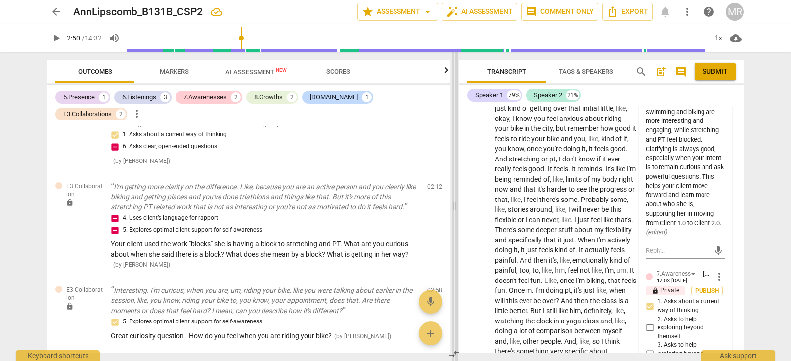 The height and width of the screenshot is (361, 791). I want to click on span: flexibility, so click(618, 230).